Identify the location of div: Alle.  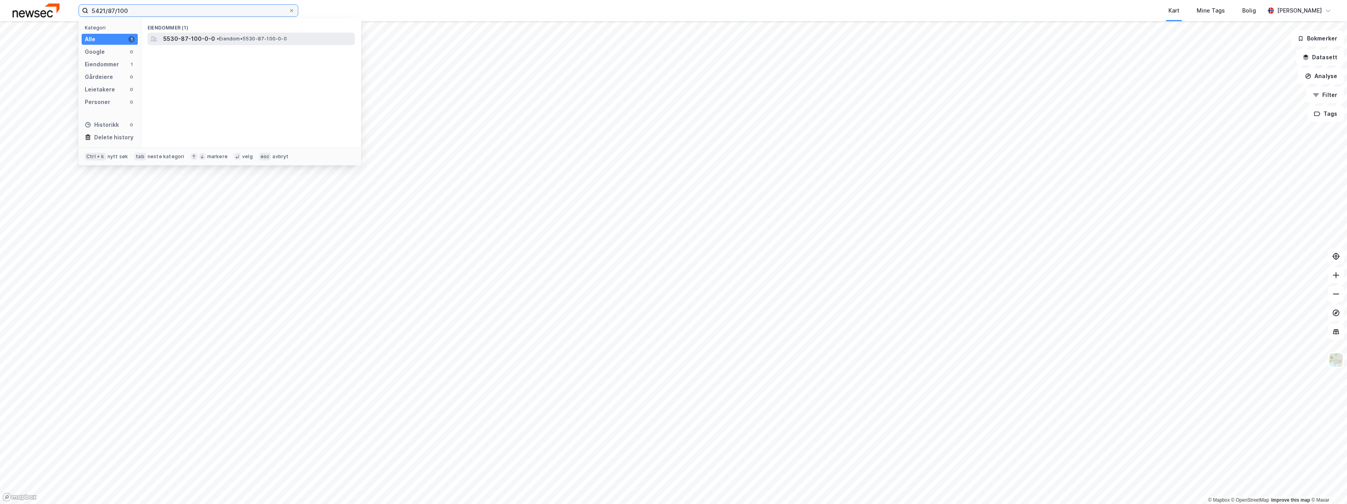
(90, 39).